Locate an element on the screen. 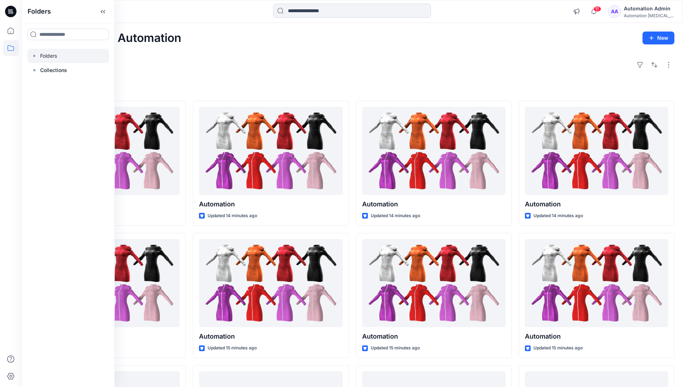  button: New is located at coordinates (659, 38).